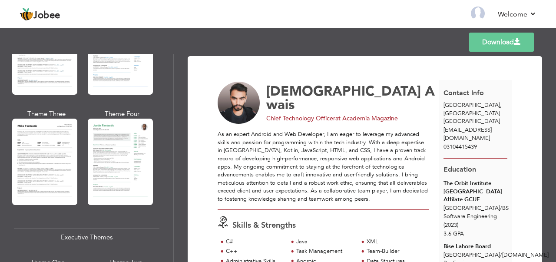  What do you see at coordinates (40, 14) in the screenshot?
I see `a: Jobee` at bounding box center [40, 14].